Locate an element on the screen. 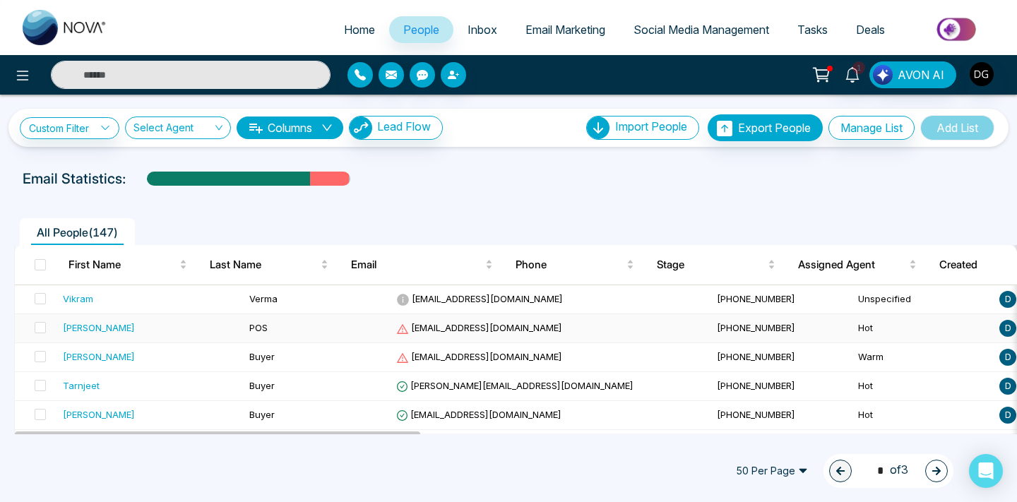 The height and width of the screenshot is (502, 1017). th: Last Name is located at coordinates (269, 265).